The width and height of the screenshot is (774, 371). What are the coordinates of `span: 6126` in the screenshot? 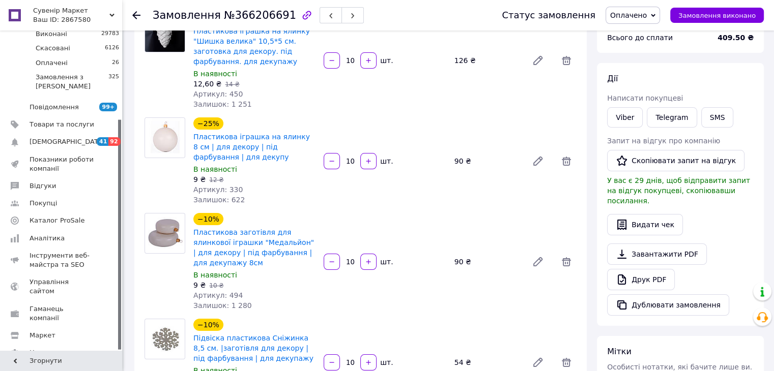 It's located at (112, 48).